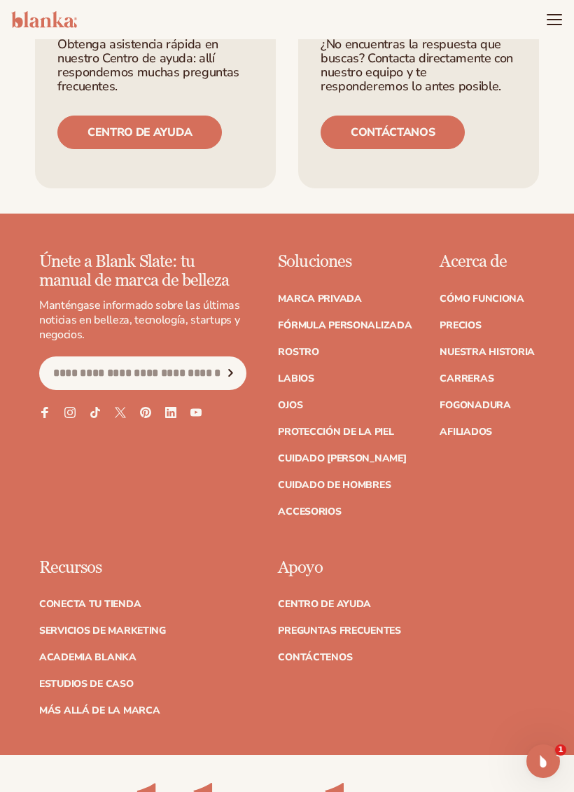  I want to click on img: logo, so click(44, 20).